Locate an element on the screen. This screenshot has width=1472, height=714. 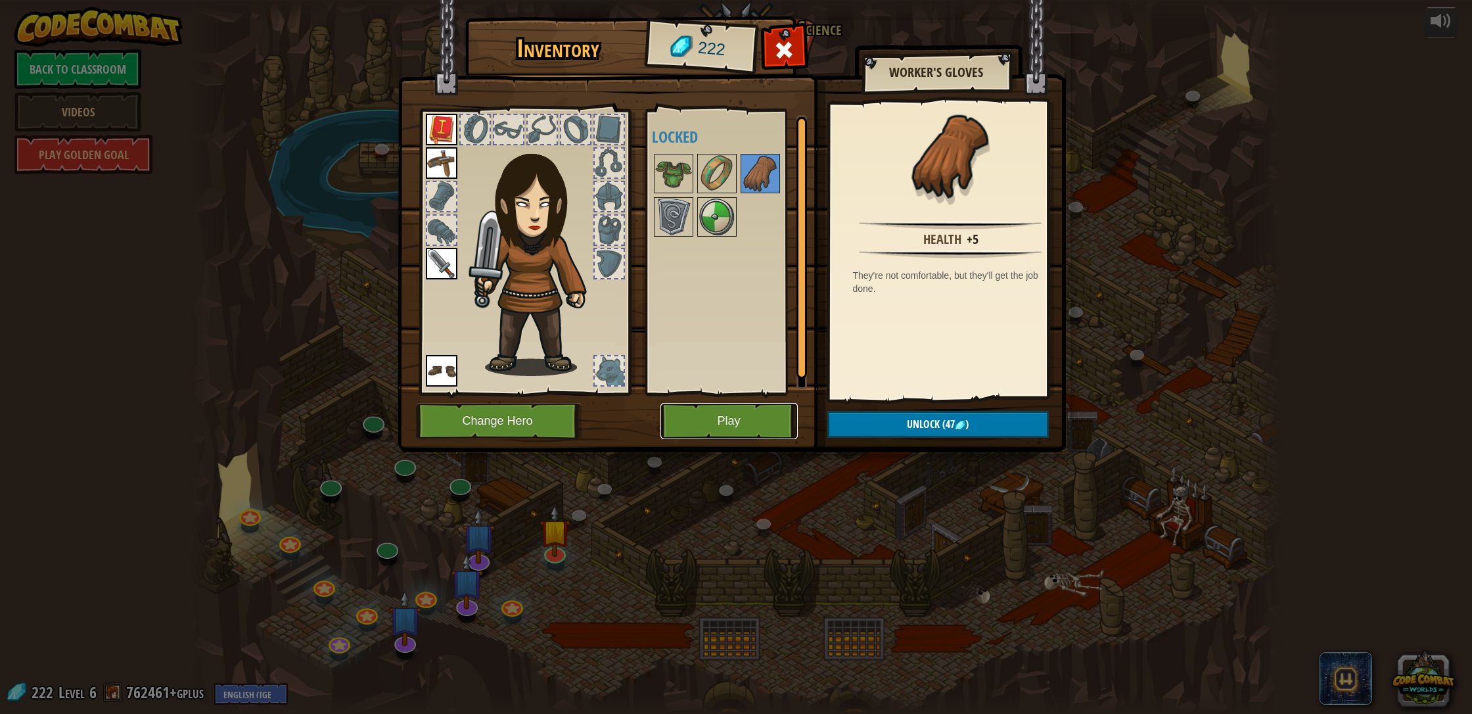
div: +5 is located at coordinates (973, 239).